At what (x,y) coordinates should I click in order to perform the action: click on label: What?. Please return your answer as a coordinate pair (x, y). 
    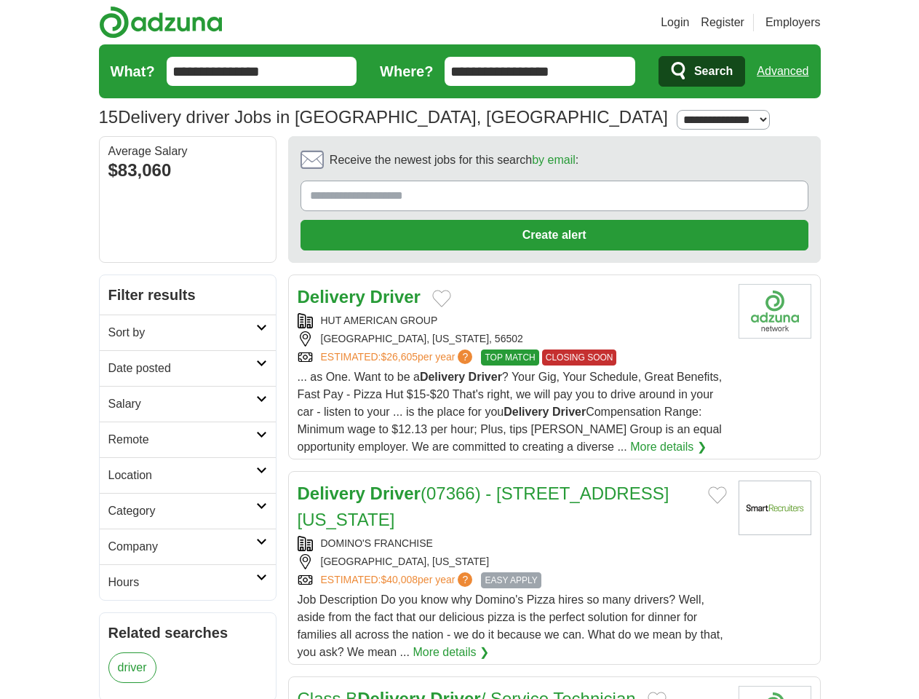
    Looking at the image, I should click on (132, 71).